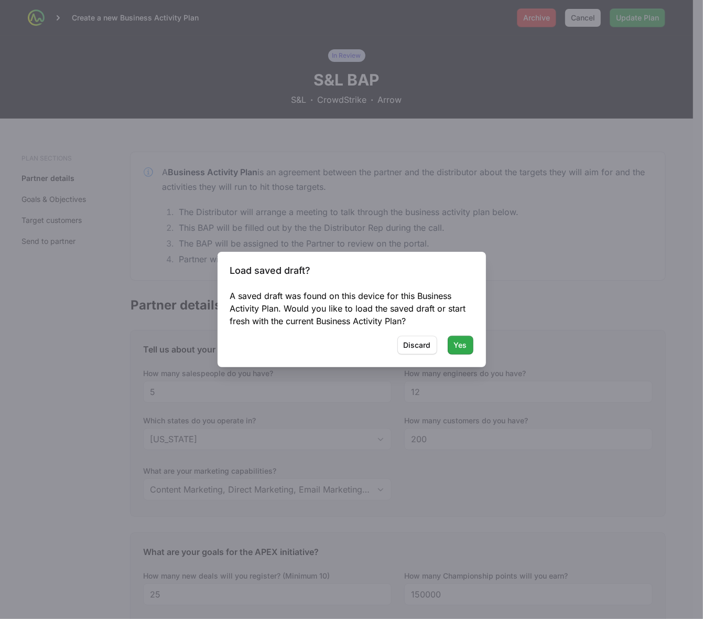 Image resolution: width=703 pixels, height=619 pixels. I want to click on span: Discard, so click(417, 345).